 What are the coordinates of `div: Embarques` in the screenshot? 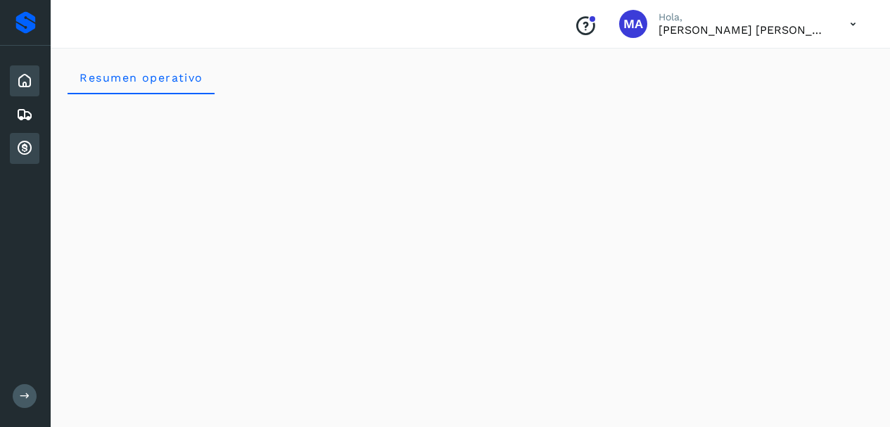 It's located at (25, 115).